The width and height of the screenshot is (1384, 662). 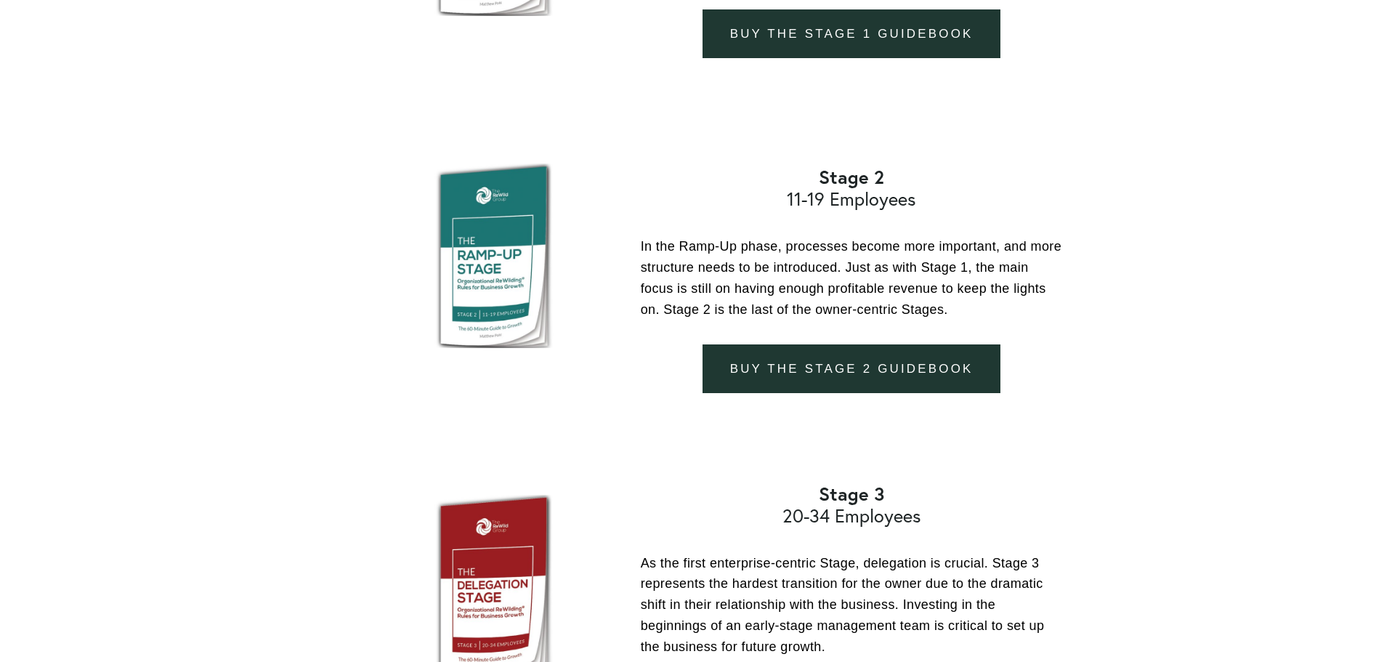 What do you see at coordinates (851, 505) in the screenshot?
I see `h2: 20-34 Employees` at bounding box center [851, 505].